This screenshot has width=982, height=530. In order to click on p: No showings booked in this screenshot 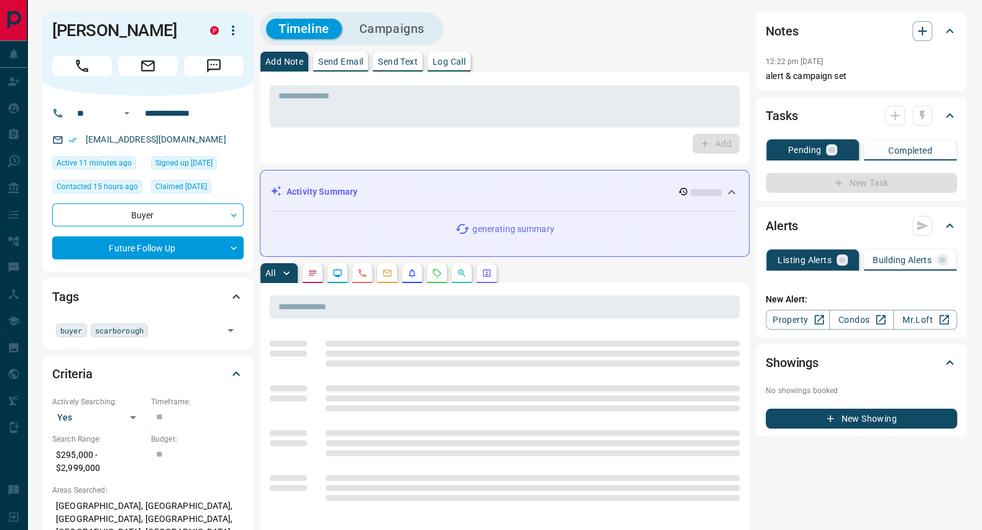, I will do `click(862, 390)`.